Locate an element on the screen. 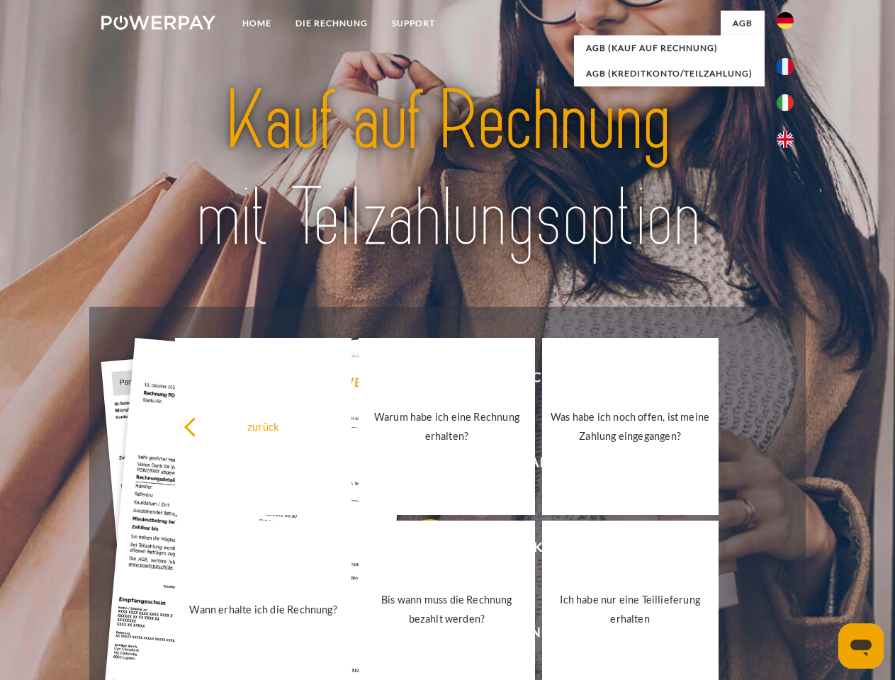 This screenshot has width=895, height=680. a: AGB (Kreditkonto/Teilzahlung) is located at coordinates (669, 74).